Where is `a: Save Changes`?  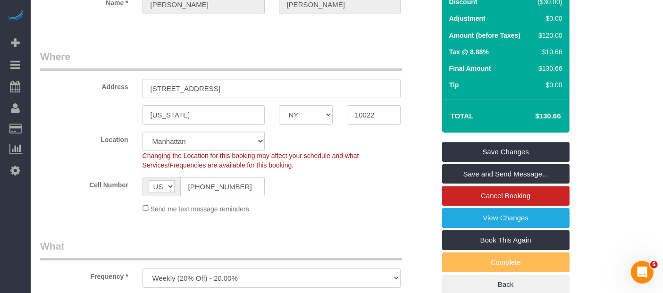 a: Save Changes is located at coordinates (506, 152).